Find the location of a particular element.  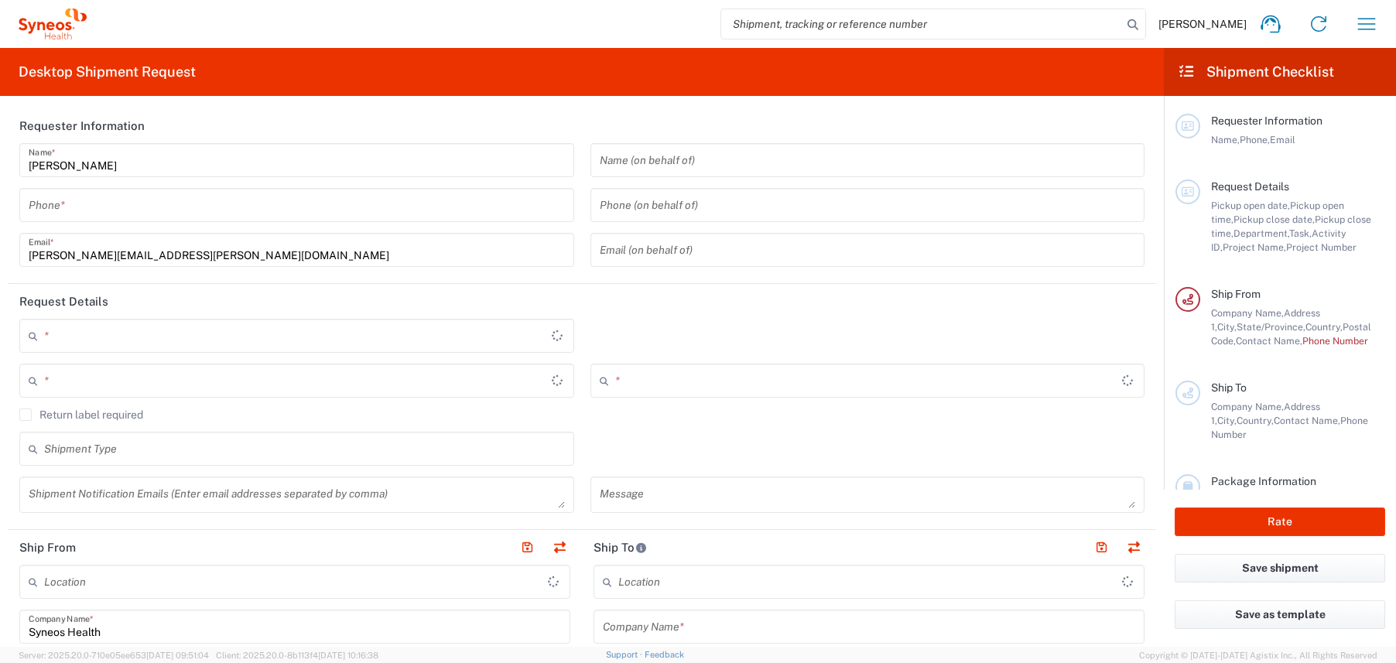

a: Support is located at coordinates (625, 655).